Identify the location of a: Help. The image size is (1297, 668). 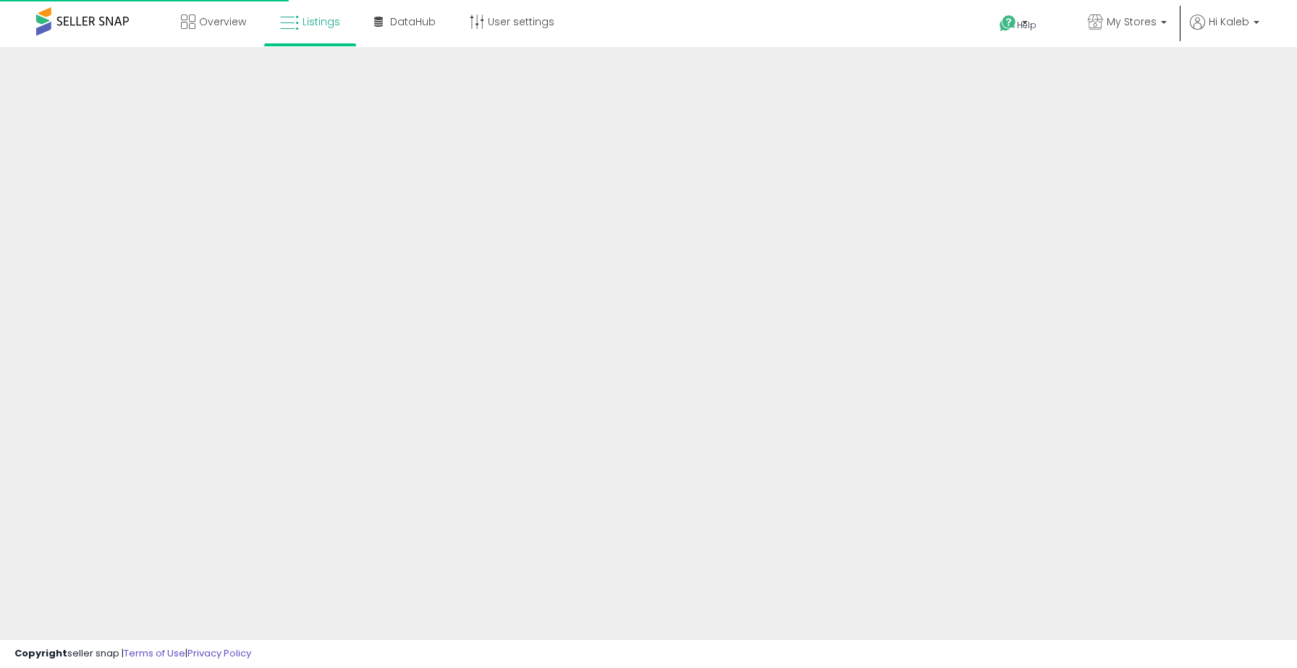
(1026, 25).